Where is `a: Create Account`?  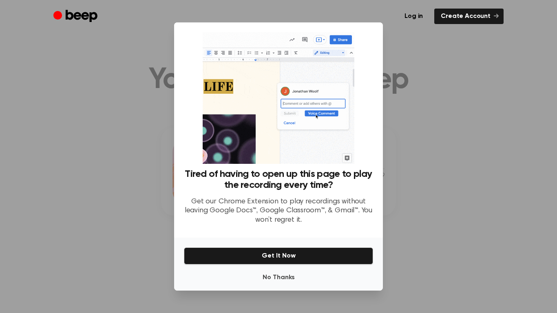
a: Create Account is located at coordinates (469, 16).